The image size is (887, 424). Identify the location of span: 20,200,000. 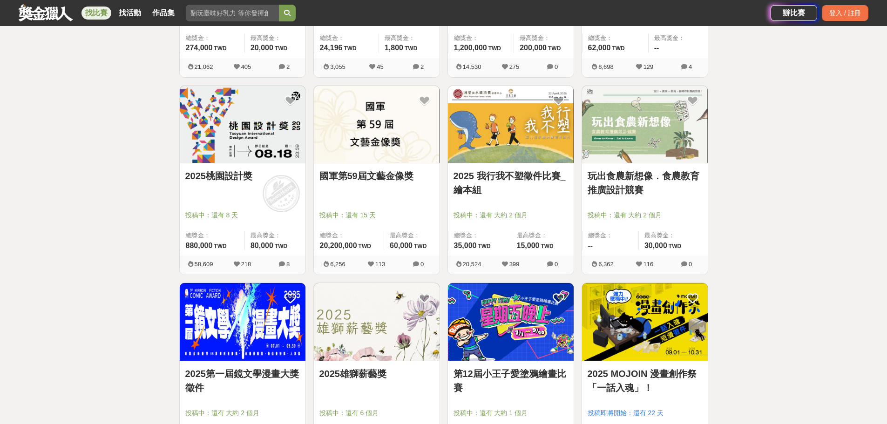
(338, 245).